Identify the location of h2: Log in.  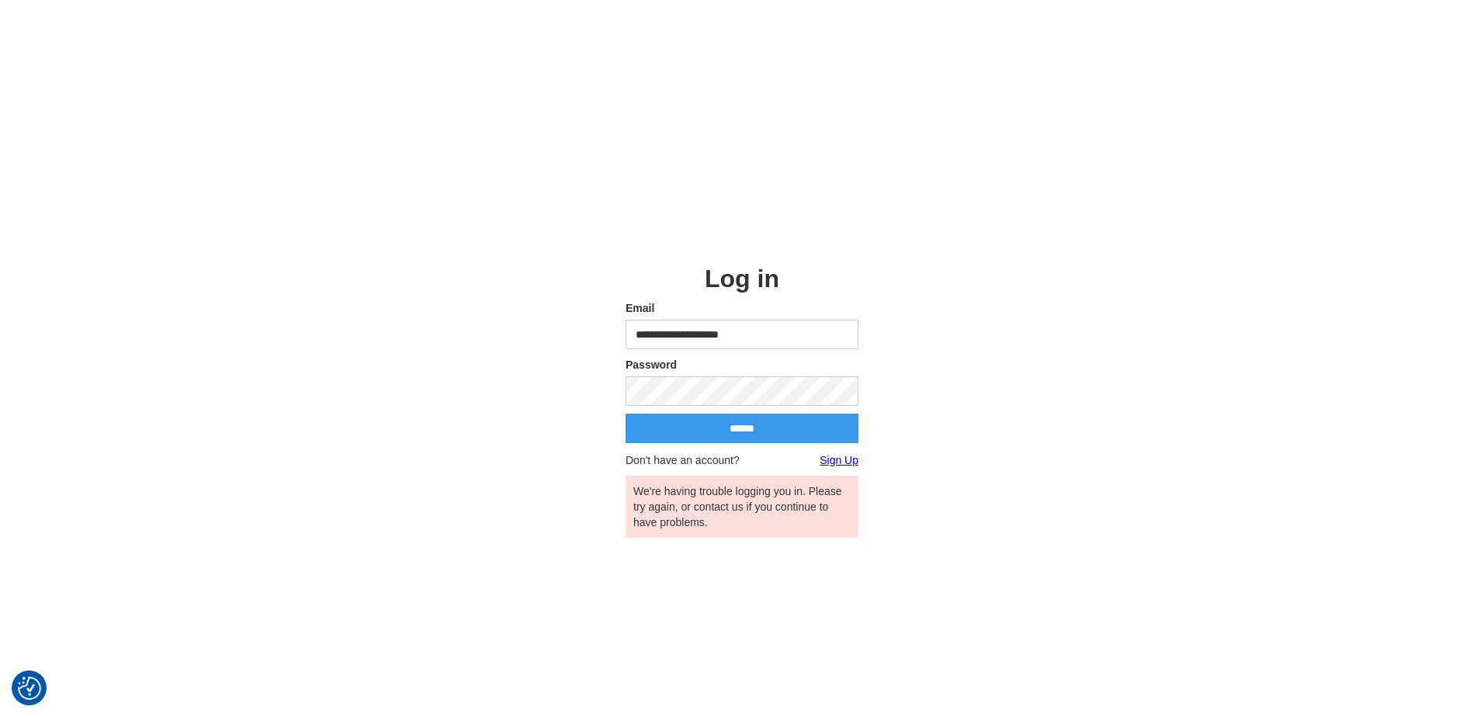
(742, 279).